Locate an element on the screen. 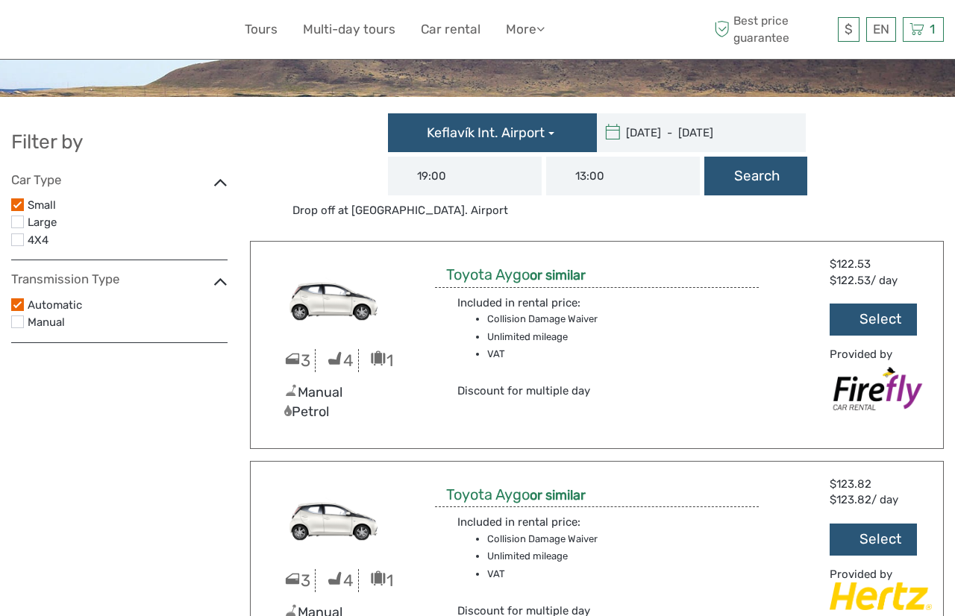 The width and height of the screenshot is (955, 616). a: Tours is located at coordinates (261, 29).